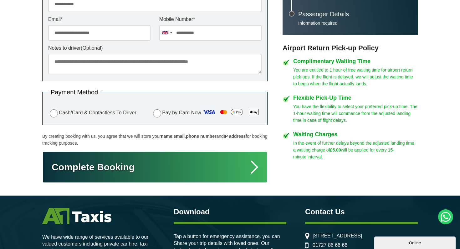 The height and width of the screenshot is (249, 460). I want to click on input: Pay by Card Now, so click(157, 113).